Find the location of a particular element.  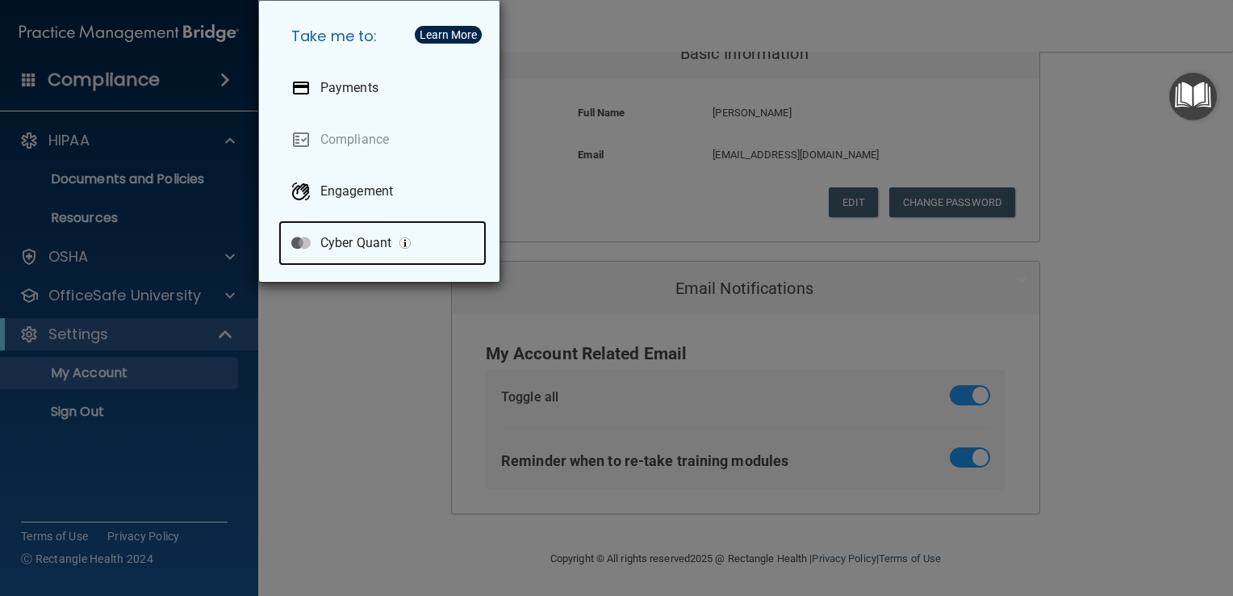

a: Cyber Quant is located at coordinates (383, 243).